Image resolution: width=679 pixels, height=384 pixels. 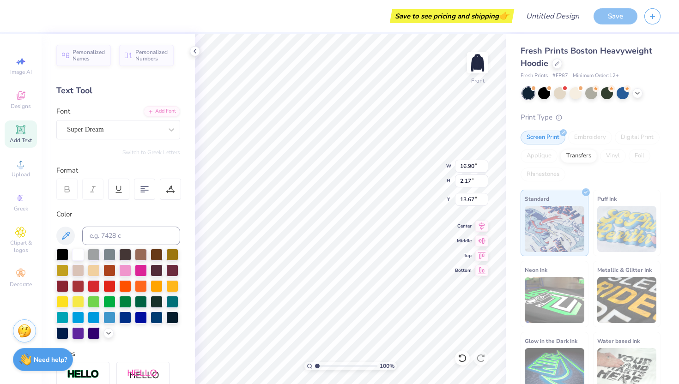 I want to click on span: Designs, so click(x=21, y=106).